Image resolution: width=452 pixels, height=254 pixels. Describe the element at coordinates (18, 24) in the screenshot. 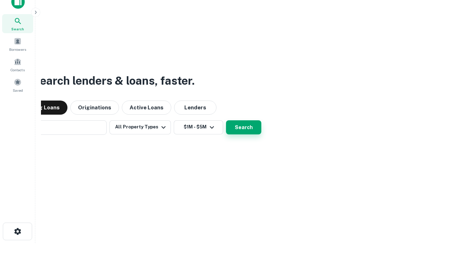

I see `a: Search` at that location.